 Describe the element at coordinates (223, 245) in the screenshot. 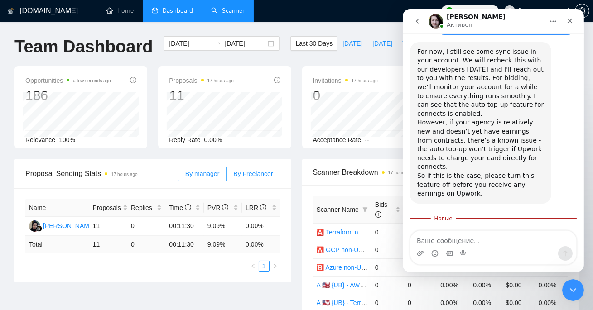

I see `td: 9.09 %` at that location.